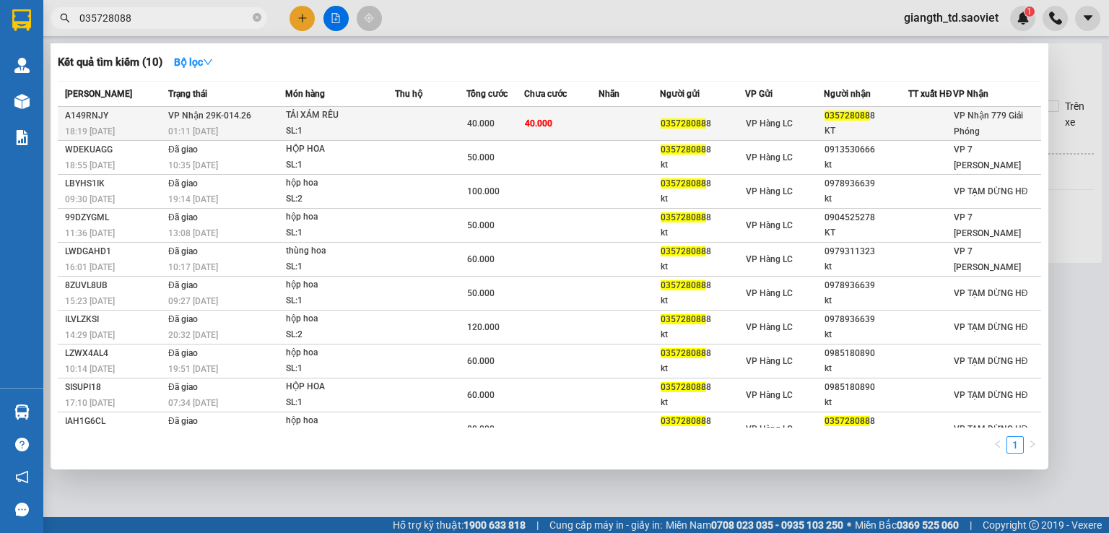 The height and width of the screenshot is (533, 1109). What do you see at coordinates (483, 327) in the screenshot?
I see `span: 120.000` at bounding box center [483, 327].